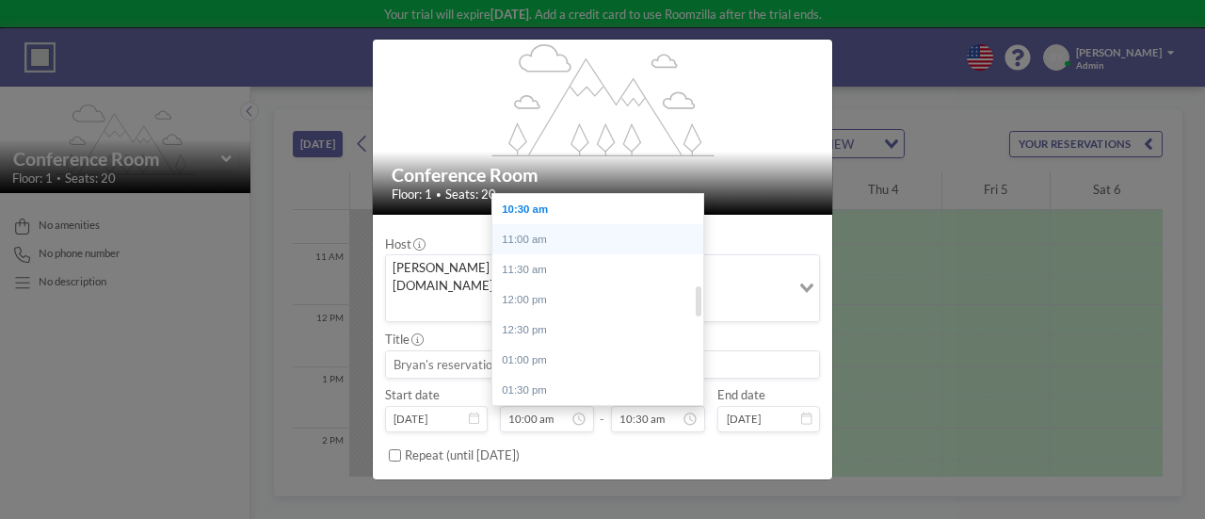 The width and height of the screenshot is (1205, 519). I want to click on label: Title, so click(403, 339).